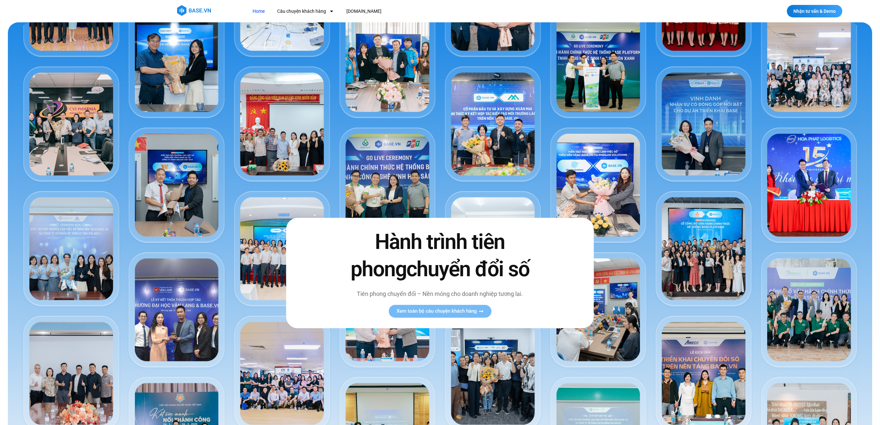 The height and width of the screenshot is (425, 880). What do you see at coordinates (306, 11) in the screenshot?
I see `a: Câu chuyện khách hàng` at bounding box center [306, 11].